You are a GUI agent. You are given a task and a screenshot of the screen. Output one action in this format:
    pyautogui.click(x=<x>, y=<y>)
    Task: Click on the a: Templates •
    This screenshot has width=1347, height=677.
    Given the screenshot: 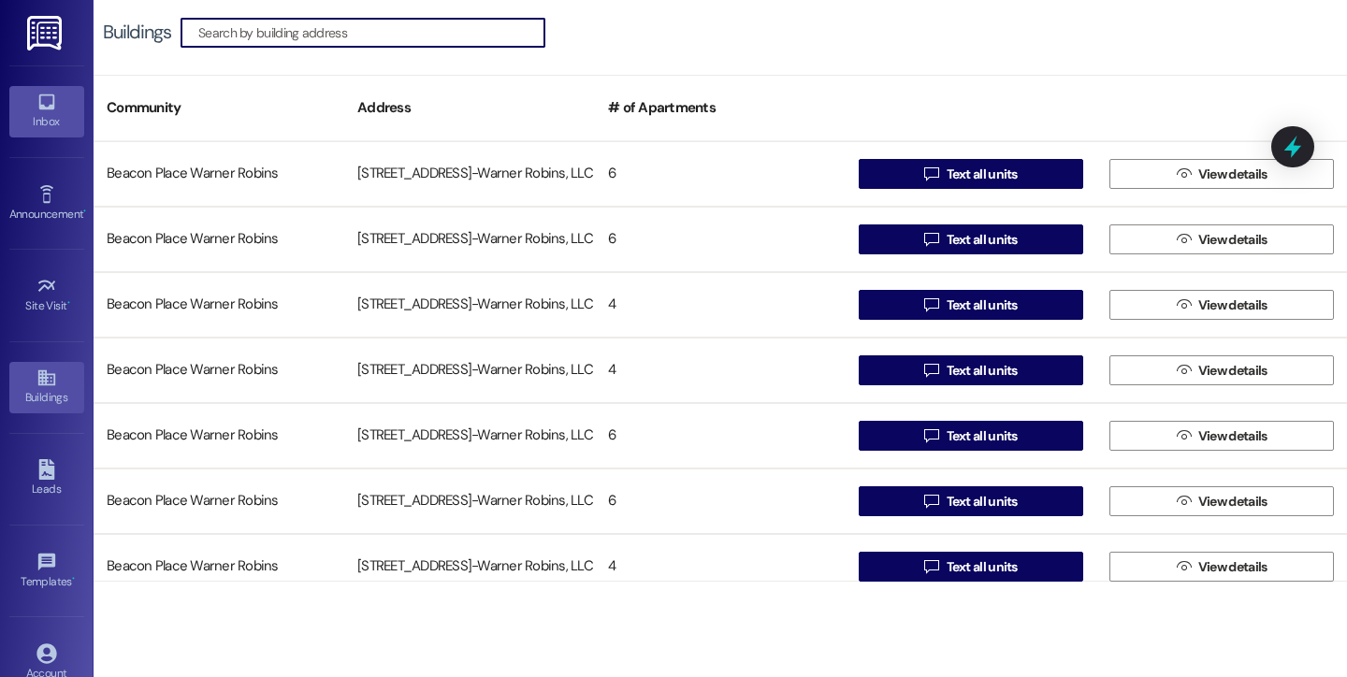 What is the action you would take?
    pyautogui.click(x=47, y=572)
    